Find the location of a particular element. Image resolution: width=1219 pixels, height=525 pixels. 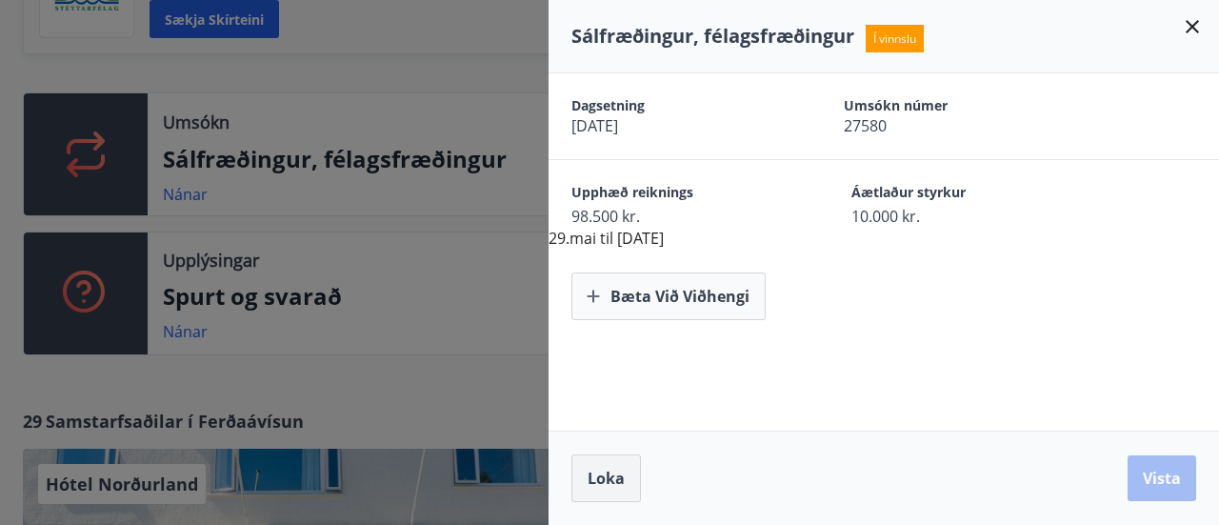

span: 98.500 kr. is located at coordinates (678, 216).